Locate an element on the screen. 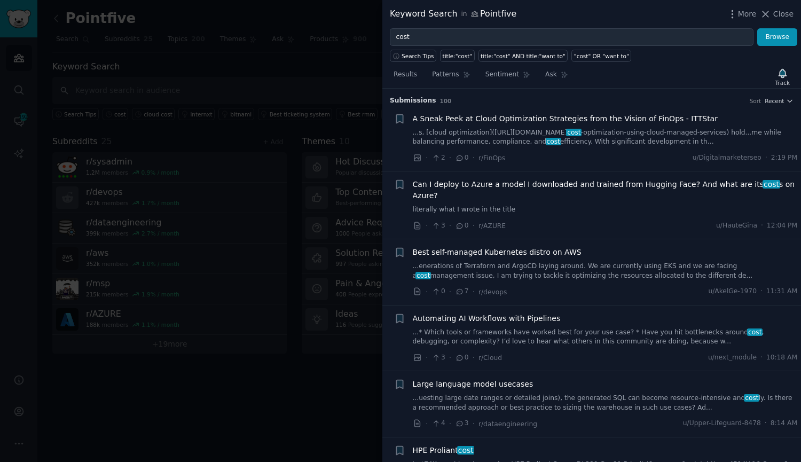 This screenshot has width=801, height=462. div: title:"cost" is located at coordinates (458, 56).